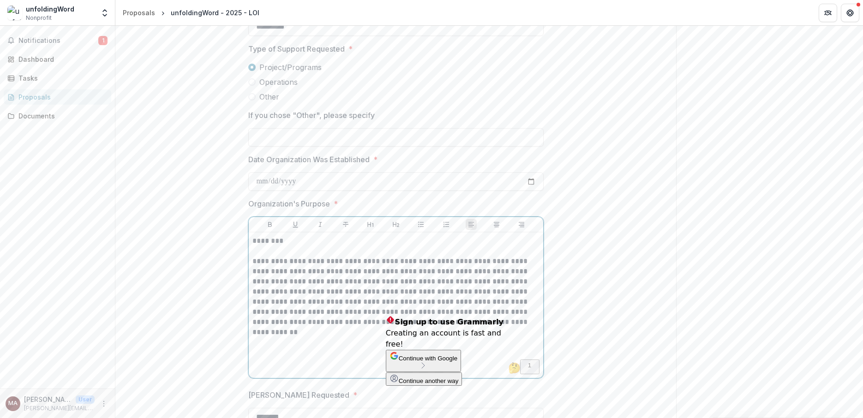 This screenshot has height=418, width=863. Describe the element at coordinates (309, 160) in the screenshot. I see `p: Date Organization Was Established` at that location.